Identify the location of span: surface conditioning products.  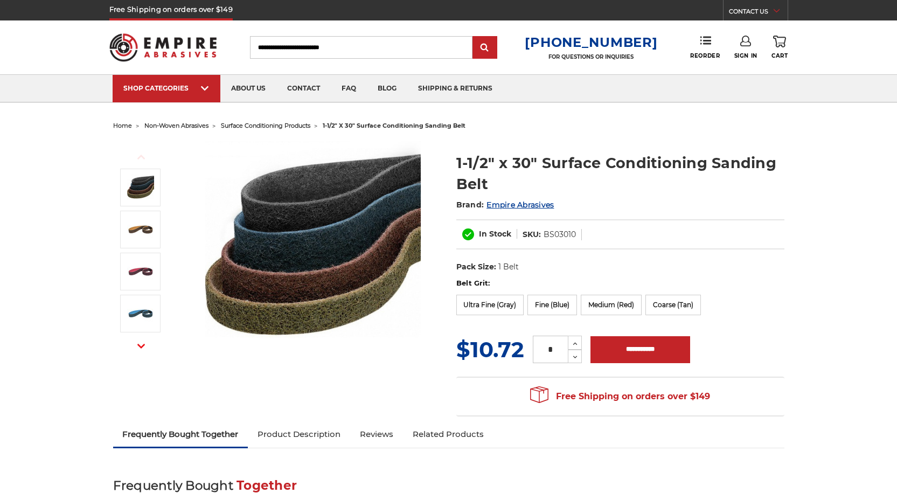
(266, 126).